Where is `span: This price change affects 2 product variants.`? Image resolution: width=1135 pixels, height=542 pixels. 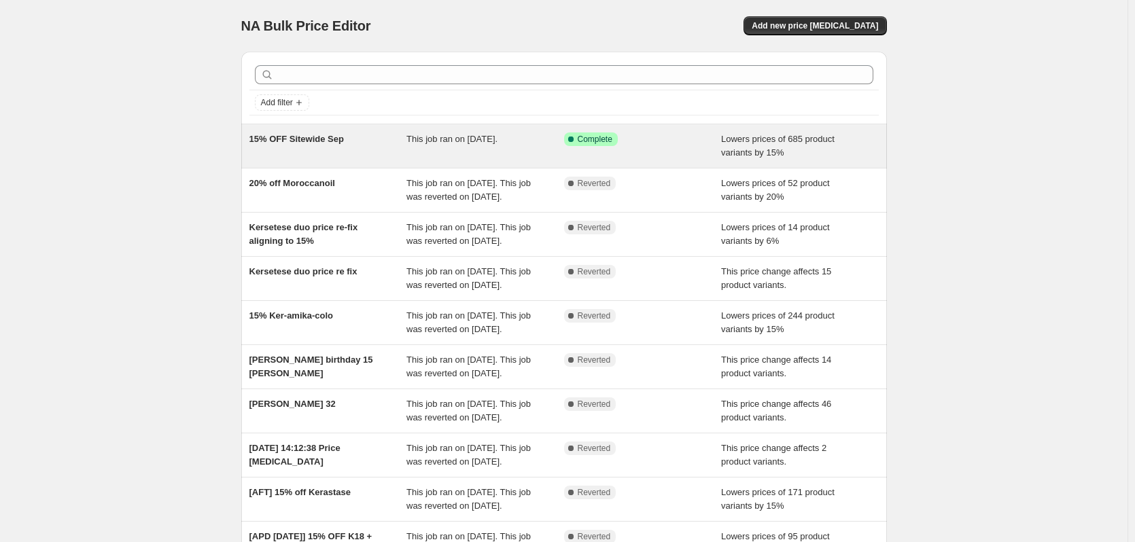
span: This price change affects 2 product variants. is located at coordinates (773, 455).